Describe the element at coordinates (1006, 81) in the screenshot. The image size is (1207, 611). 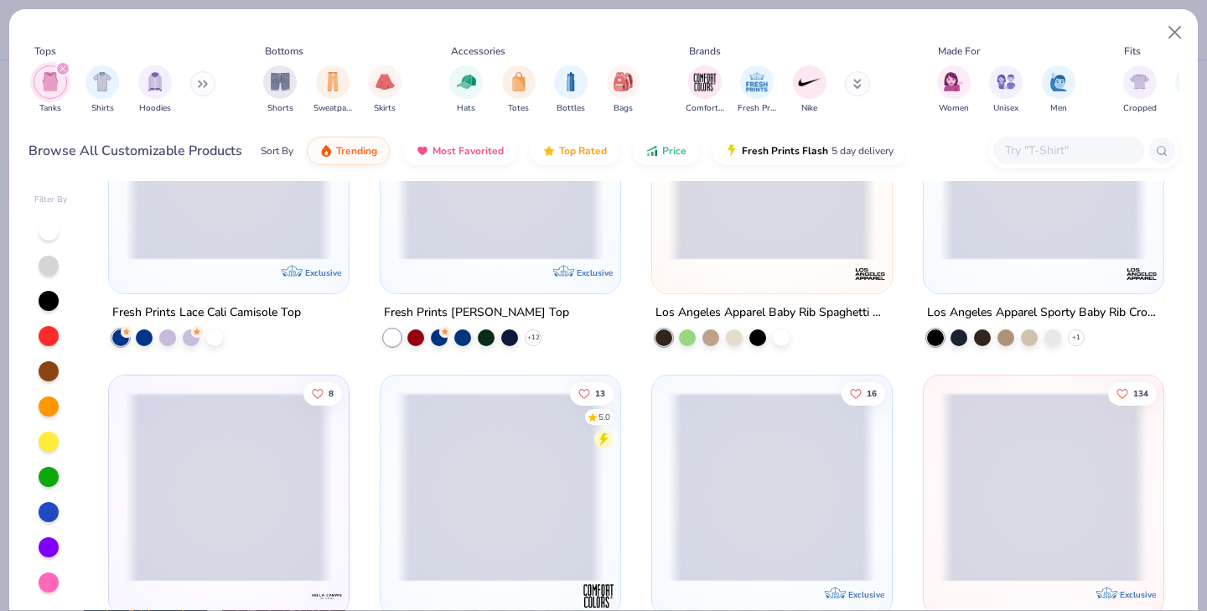
I see `img: Unisex Image` at that location.